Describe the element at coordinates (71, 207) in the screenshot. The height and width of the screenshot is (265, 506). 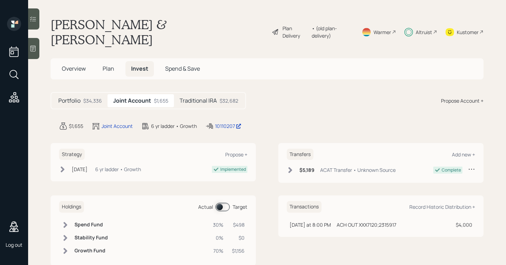
I see `h6: Holdings` at that location.